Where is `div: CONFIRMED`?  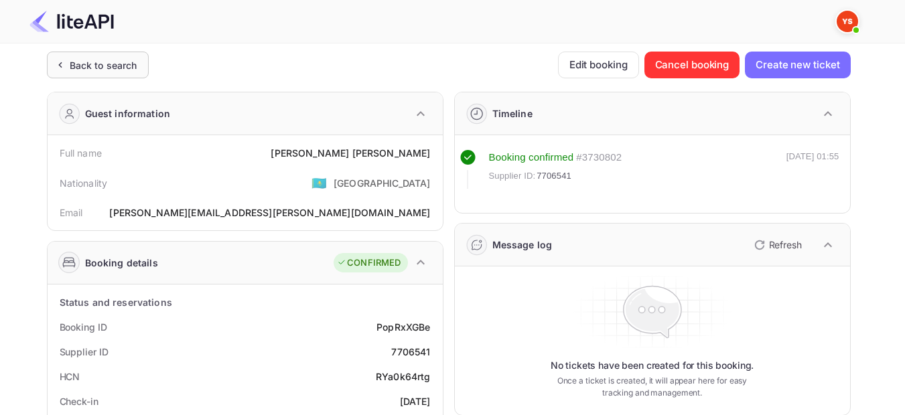
div: CONFIRMED is located at coordinates (368, 263).